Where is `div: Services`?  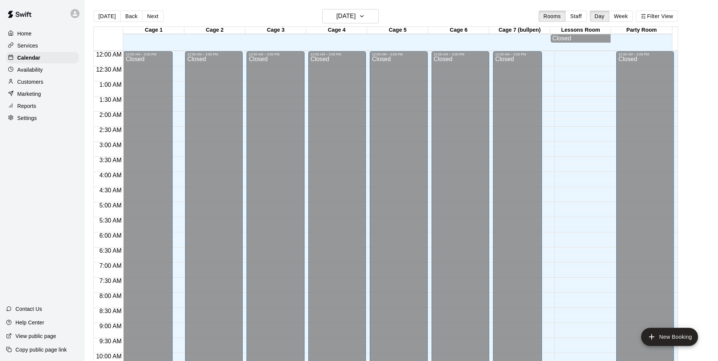 div: Services is located at coordinates (42, 46).